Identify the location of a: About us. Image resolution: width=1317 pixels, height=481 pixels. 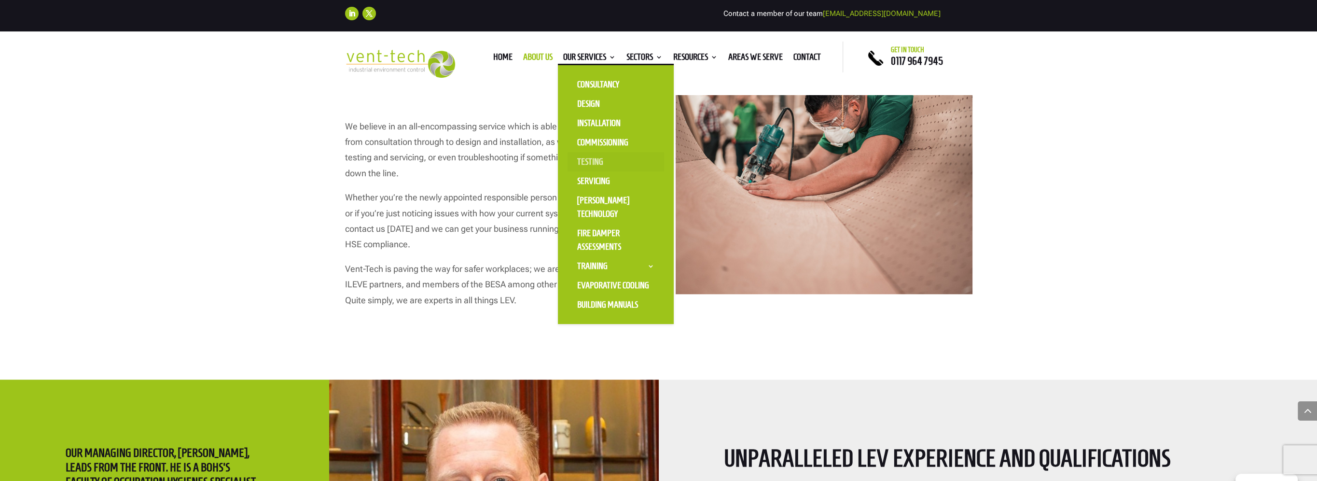
(537, 59).